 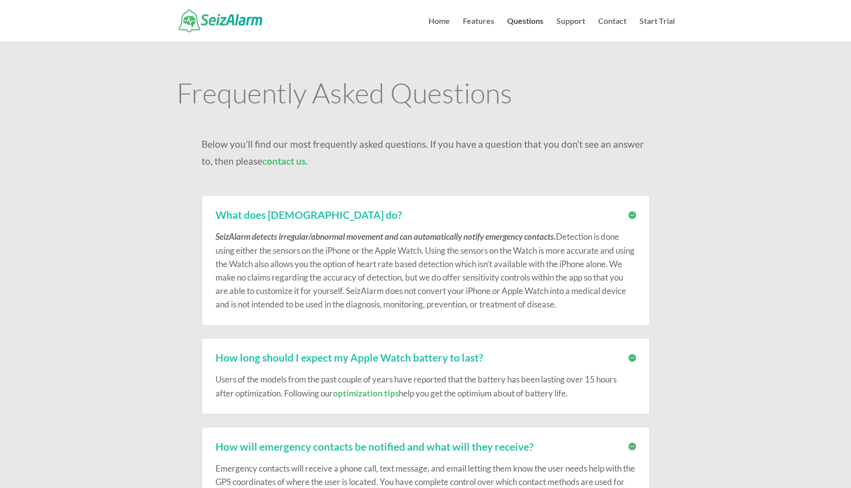 What do you see at coordinates (284, 161) in the screenshot?
I see `a: contact us` at bounding box center [284, 161].